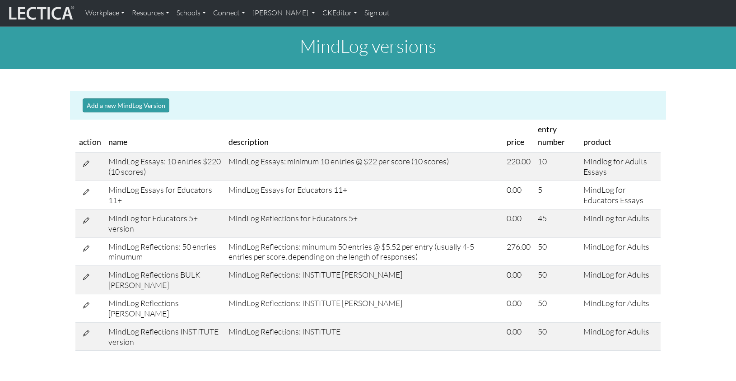  What do you see at coordinates (165, 337) in the screenshot?
I see `div: MindLog Reflections INSTITUTE version` at bounding box center [165, 337].